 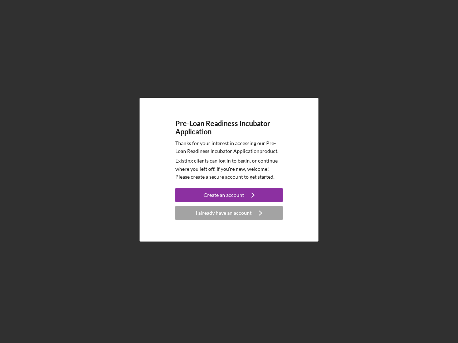 What do you see at coordinates (229, 195) in the screenshot?
I see `button: Create an account` at bounding box center [229, 195].